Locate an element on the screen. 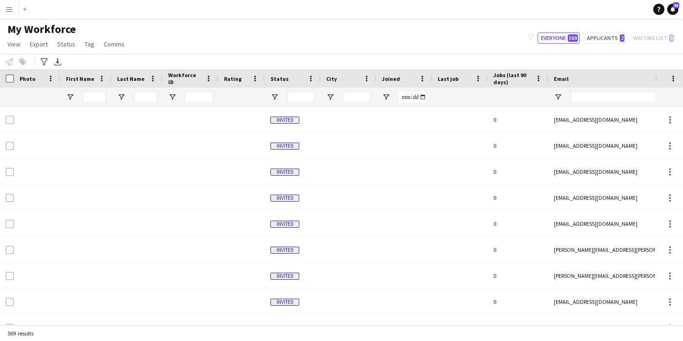 The height and width of the screenshot is (341, 683). span: My Workforce is located at coordinates (41, 29).